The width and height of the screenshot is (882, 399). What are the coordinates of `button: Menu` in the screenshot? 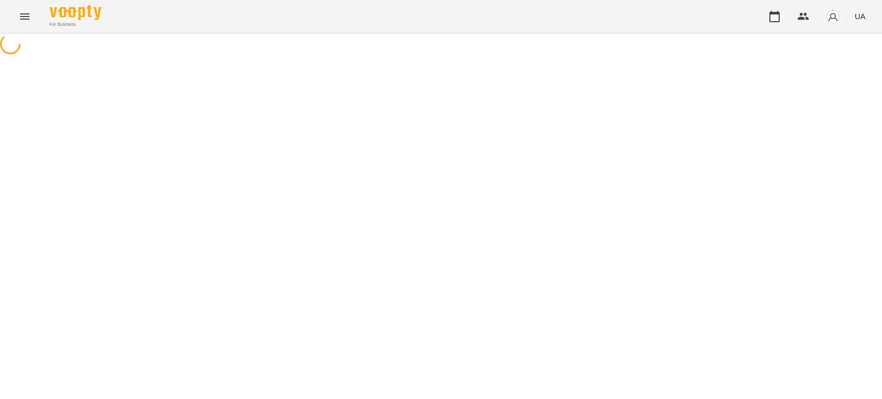 It's located at (25, 17).